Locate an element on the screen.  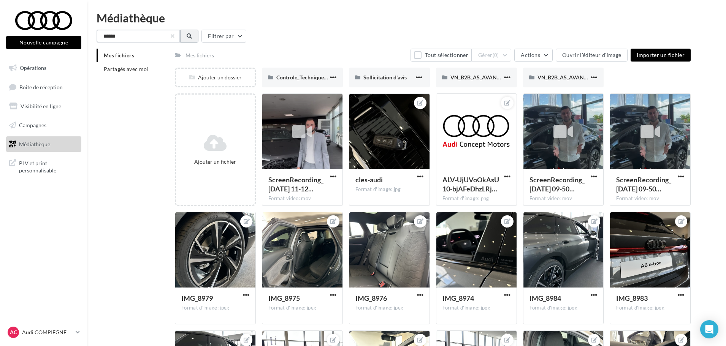
span: Boîte de réception is located at coordinates (41, 87).